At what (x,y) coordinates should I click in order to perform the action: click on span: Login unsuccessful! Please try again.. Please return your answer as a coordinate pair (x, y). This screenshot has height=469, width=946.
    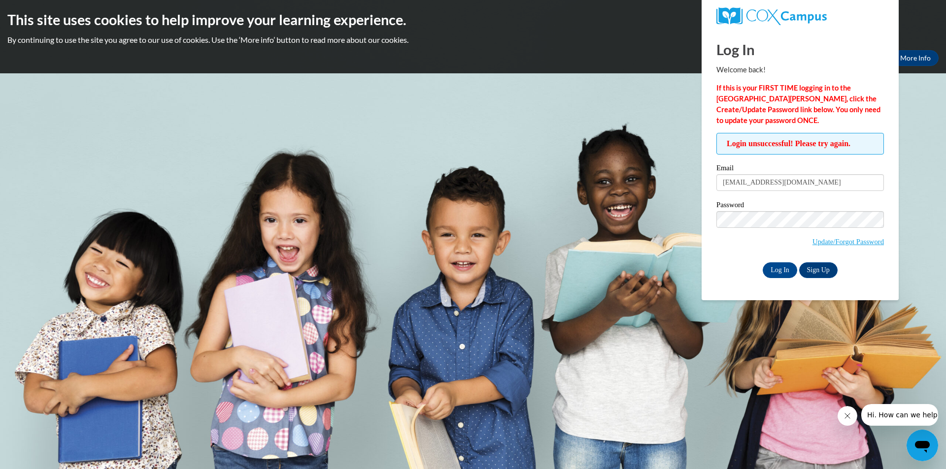
    Looking at the image, I should click on (800, 144).